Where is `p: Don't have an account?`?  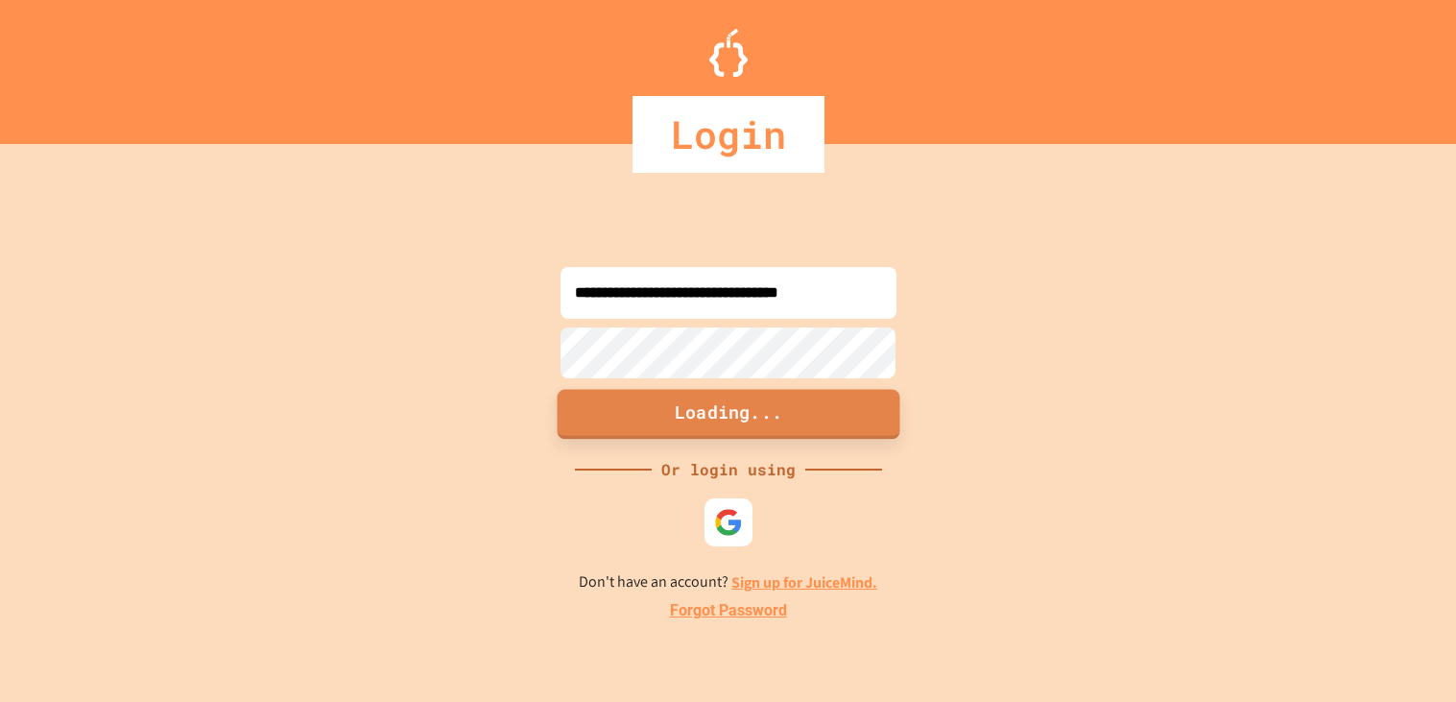 p: Don't have an account? is located at coordinates (728, 582).